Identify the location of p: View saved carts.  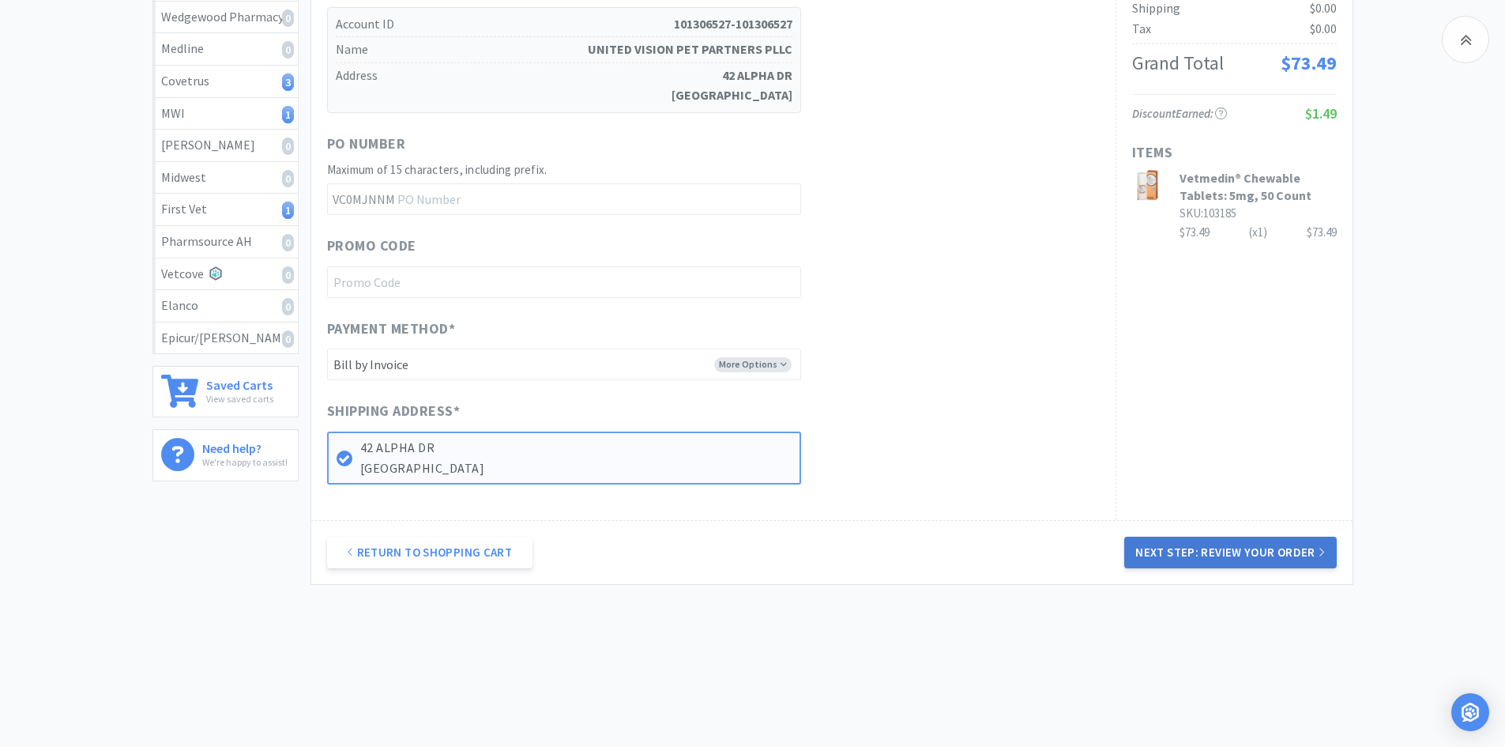
(239, 398).